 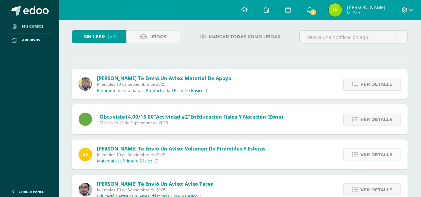 What do you see at coordinates (94, 37) in the screenshot?
I see `span: Sin leer` at bounding box center [94, 37].